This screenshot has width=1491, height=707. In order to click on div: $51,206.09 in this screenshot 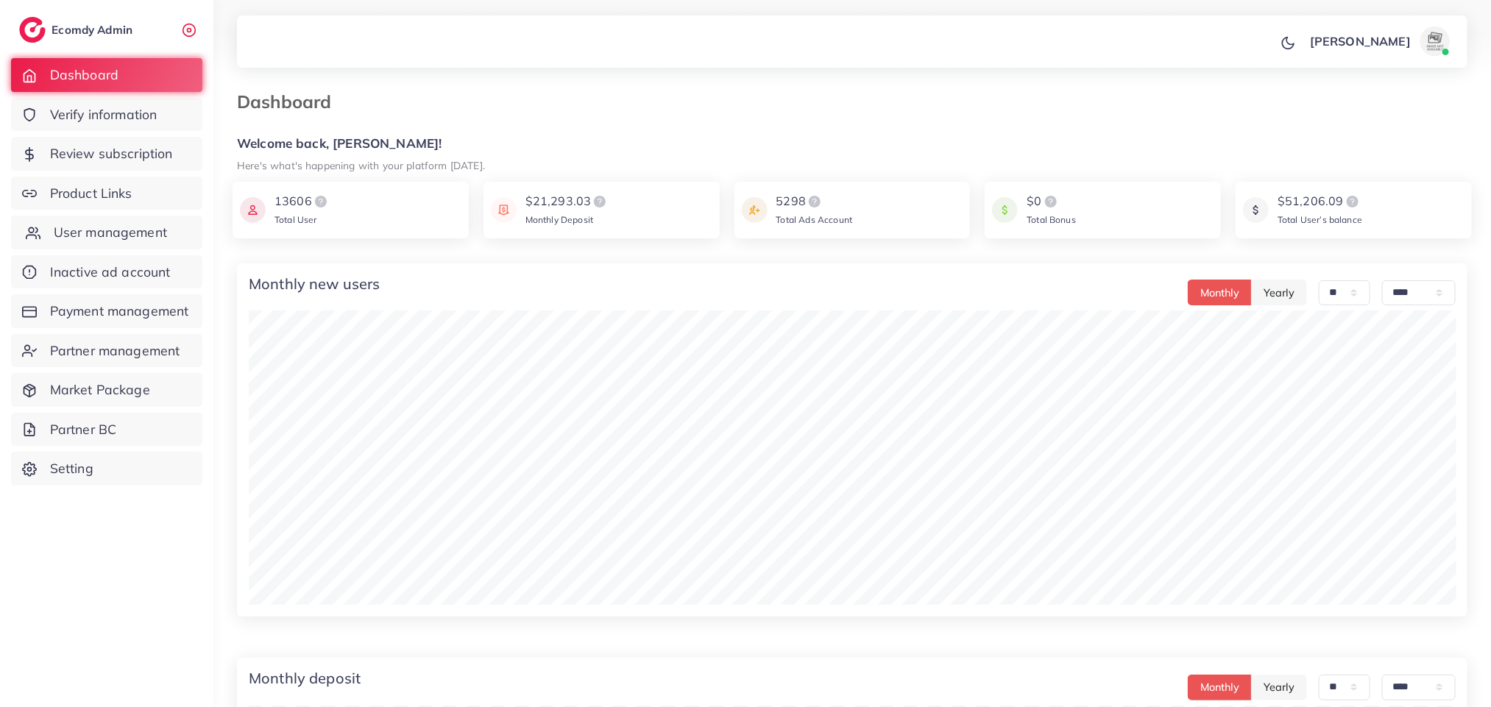, I will do `click(1320, 202)`.